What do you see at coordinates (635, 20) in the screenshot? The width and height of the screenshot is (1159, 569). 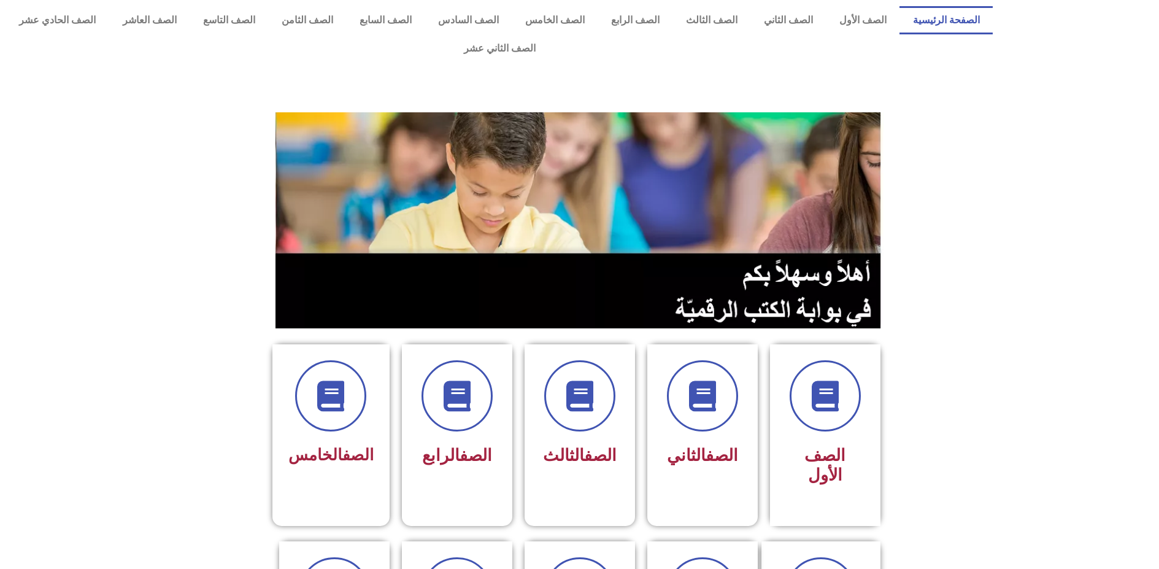 I see `a: الصف الرابع` at bounding box center [635, 20].